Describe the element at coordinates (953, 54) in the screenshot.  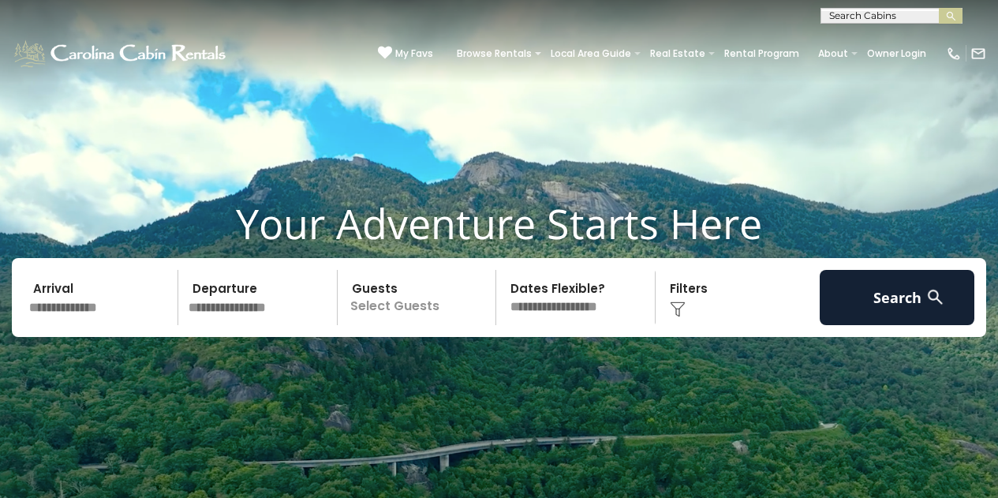
I see `img: phone-regular-white.png` at that location.